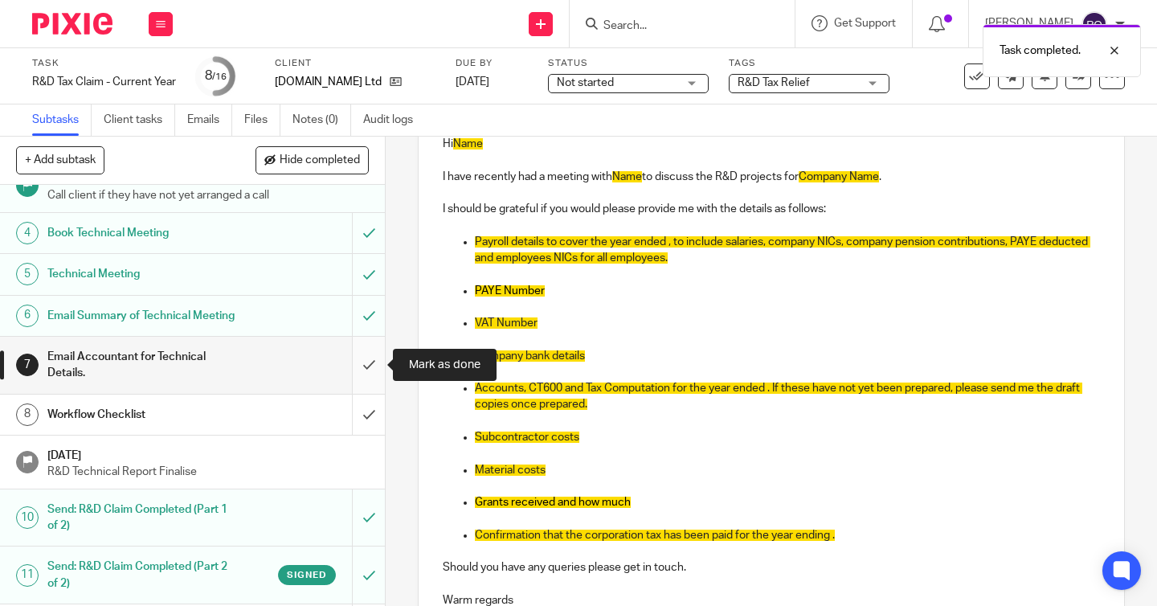 The height and width of the screenshot is (606, 1157). I want to click on div: R&amp;D Tax Claim - Current Year, so click(104, 82).